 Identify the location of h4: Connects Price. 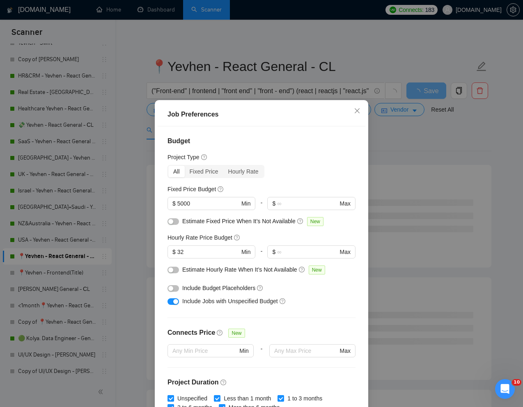
(191, 333).